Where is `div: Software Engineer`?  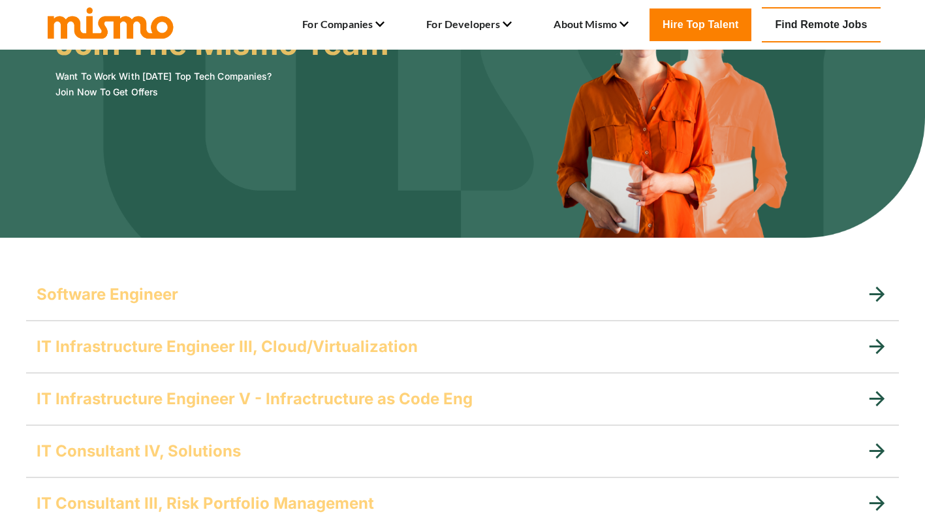
div: Software Engineer is located at coordinates (462, 294).